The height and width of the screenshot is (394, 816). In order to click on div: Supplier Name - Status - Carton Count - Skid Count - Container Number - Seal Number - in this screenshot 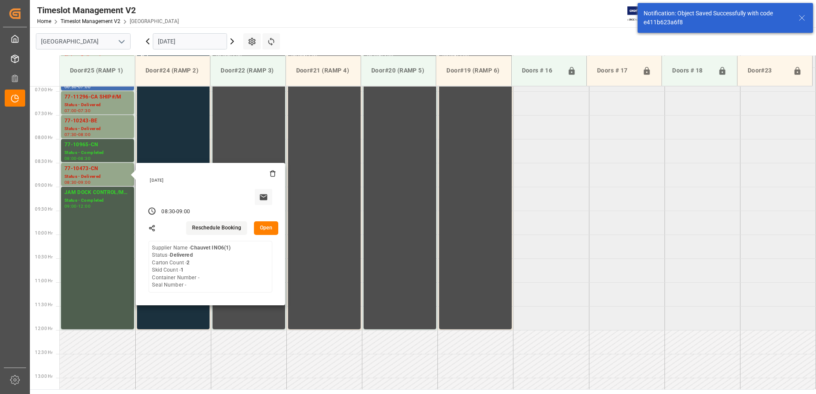, I will do `click(191, 267)`.